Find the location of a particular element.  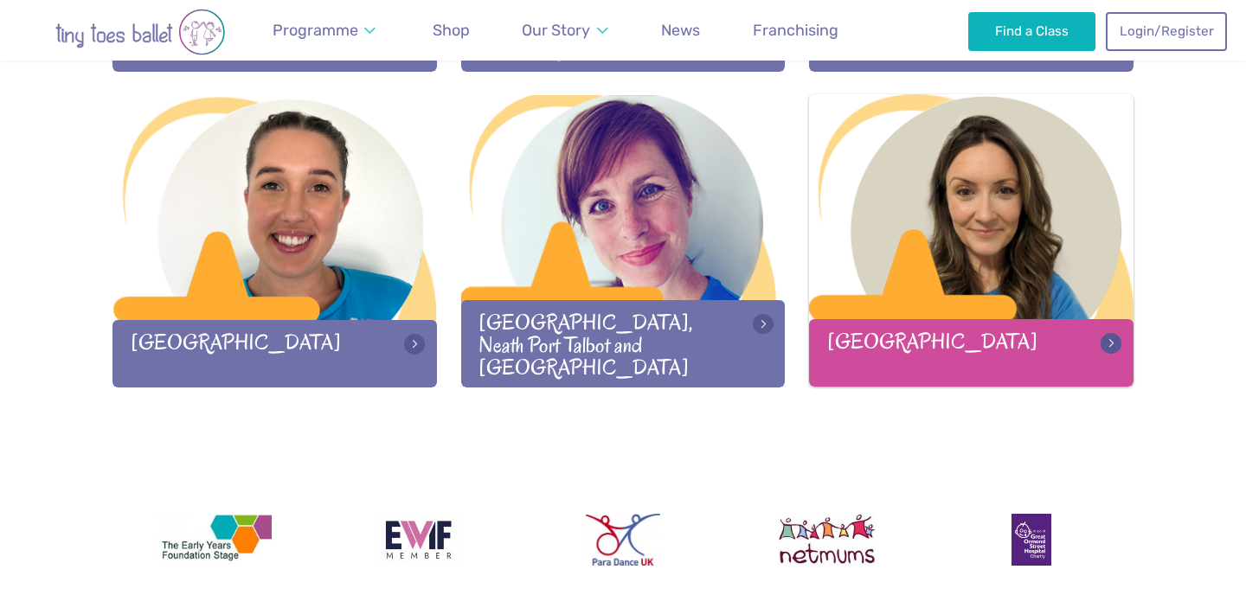

a: News is located at coordinates (680, 30).